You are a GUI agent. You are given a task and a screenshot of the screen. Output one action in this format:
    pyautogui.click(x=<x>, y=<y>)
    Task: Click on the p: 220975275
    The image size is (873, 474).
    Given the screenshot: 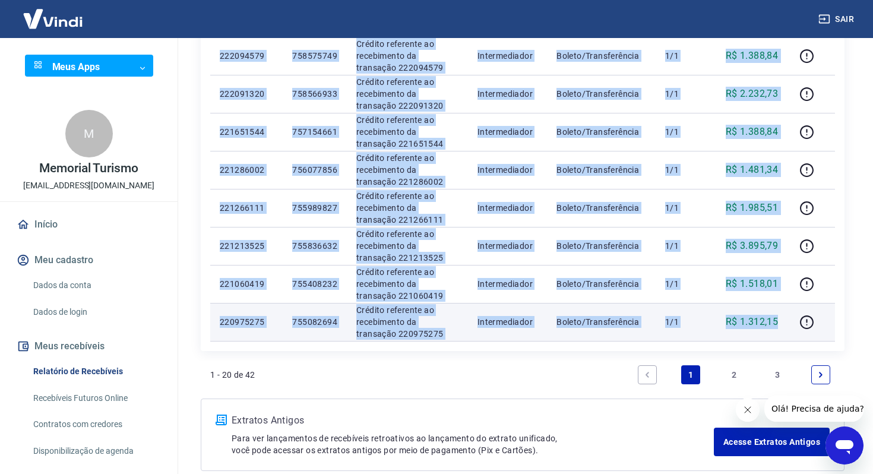 What is the action you would take?
    pyautogui.click(x=246, y=322)
    